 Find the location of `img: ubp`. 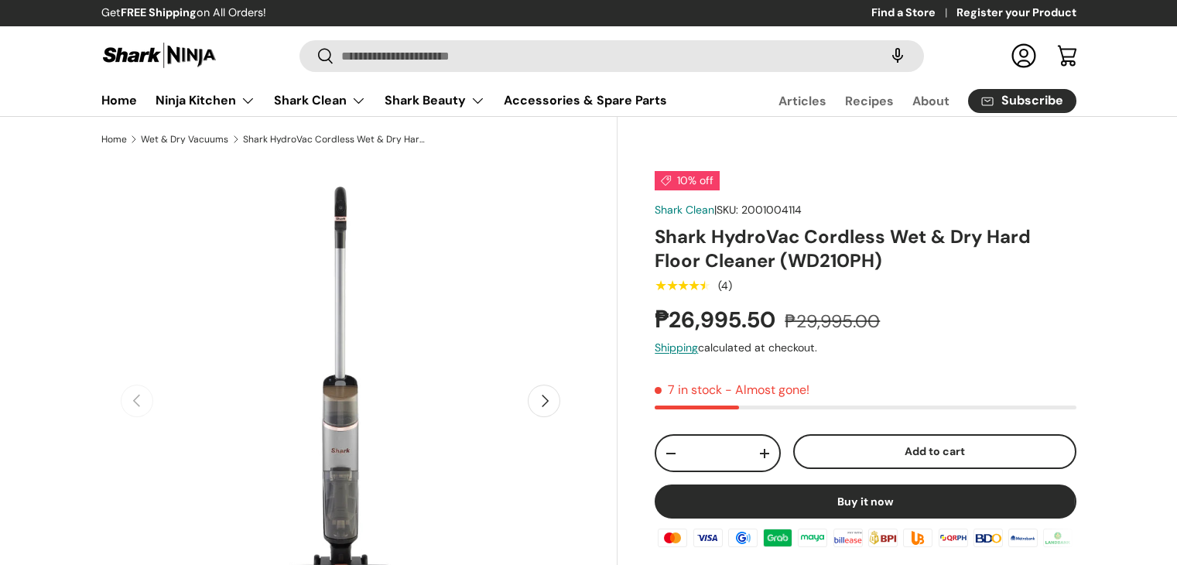

img: ubp is located at coordinates (918, 538).